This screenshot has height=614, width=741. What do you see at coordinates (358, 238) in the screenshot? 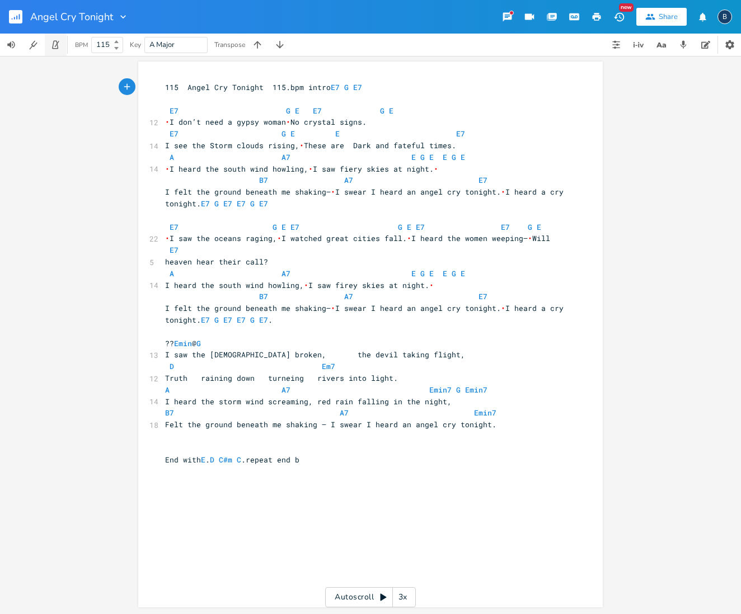
I see `span: I saw the oceans raging, I watched great cities fall. I heard the women weeping— Will` at bounding box center [358, 238].